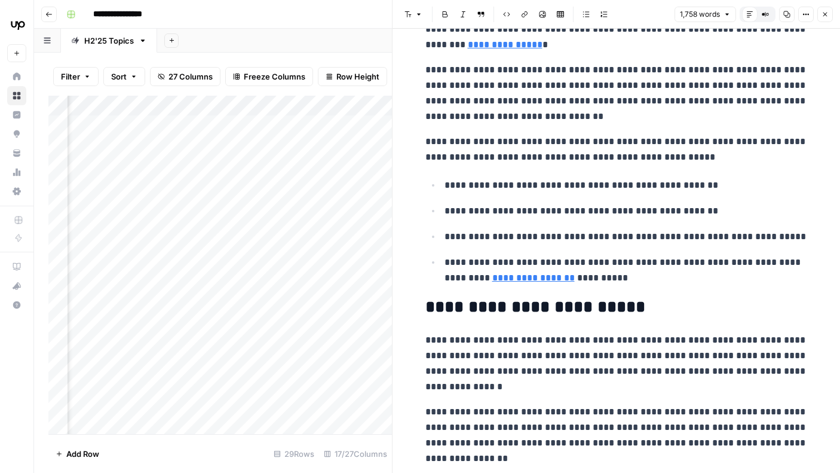  I want to click on button: Add Row, so click(77, 454).